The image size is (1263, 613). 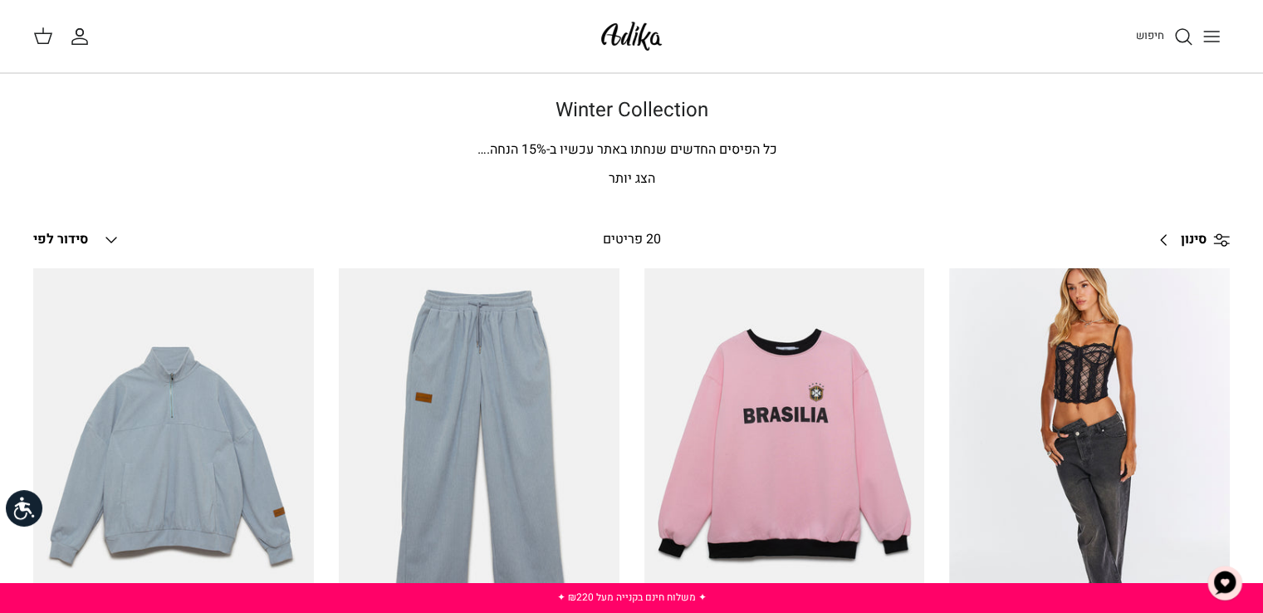 I want to click on p: הצג יותר, so click(x=632, y=179).